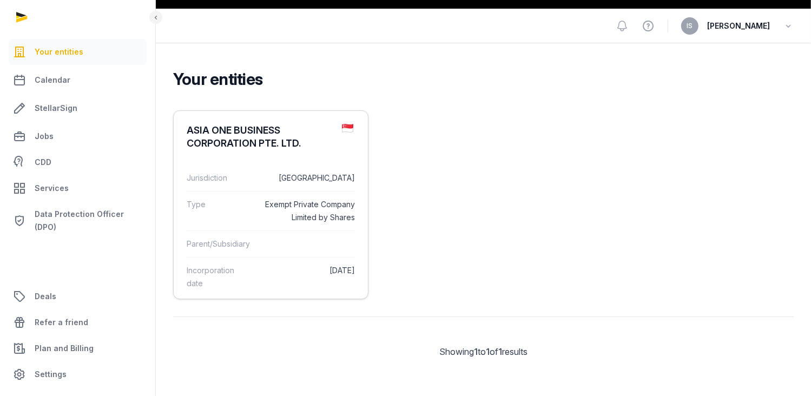  What do you see at coordinates (77, 349) in the screenshot?
I see `a: Plan and Billing` at bounding box center [77, 349].